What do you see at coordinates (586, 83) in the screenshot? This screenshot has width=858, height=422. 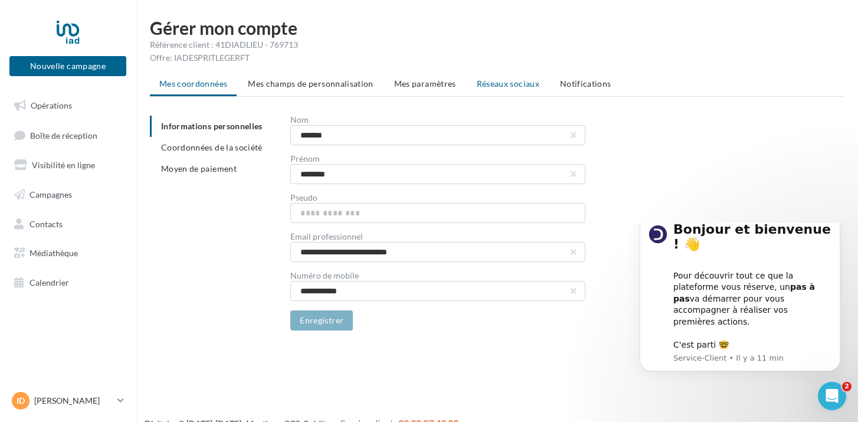 I see `span: Notifications` at bounding box center [586, 83].